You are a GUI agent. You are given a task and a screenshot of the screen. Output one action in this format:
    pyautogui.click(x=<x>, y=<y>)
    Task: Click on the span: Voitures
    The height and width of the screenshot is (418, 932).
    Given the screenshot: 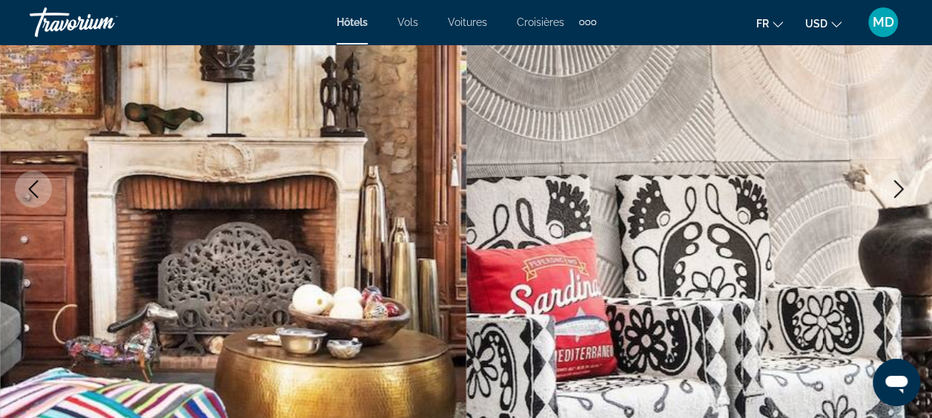 What is the action you would take?
    pyautogui.click(x=467, y=22)
    